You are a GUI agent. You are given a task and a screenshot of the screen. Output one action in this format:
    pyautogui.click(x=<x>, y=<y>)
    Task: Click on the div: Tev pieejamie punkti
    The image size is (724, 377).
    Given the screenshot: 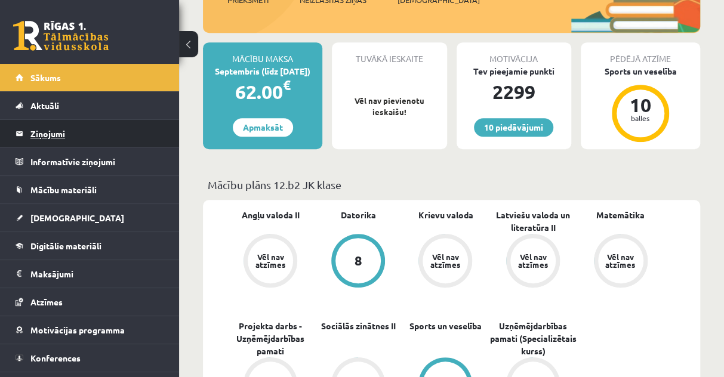 What is the action you would take?
    pyautogui.click(x=514, y=71)
    